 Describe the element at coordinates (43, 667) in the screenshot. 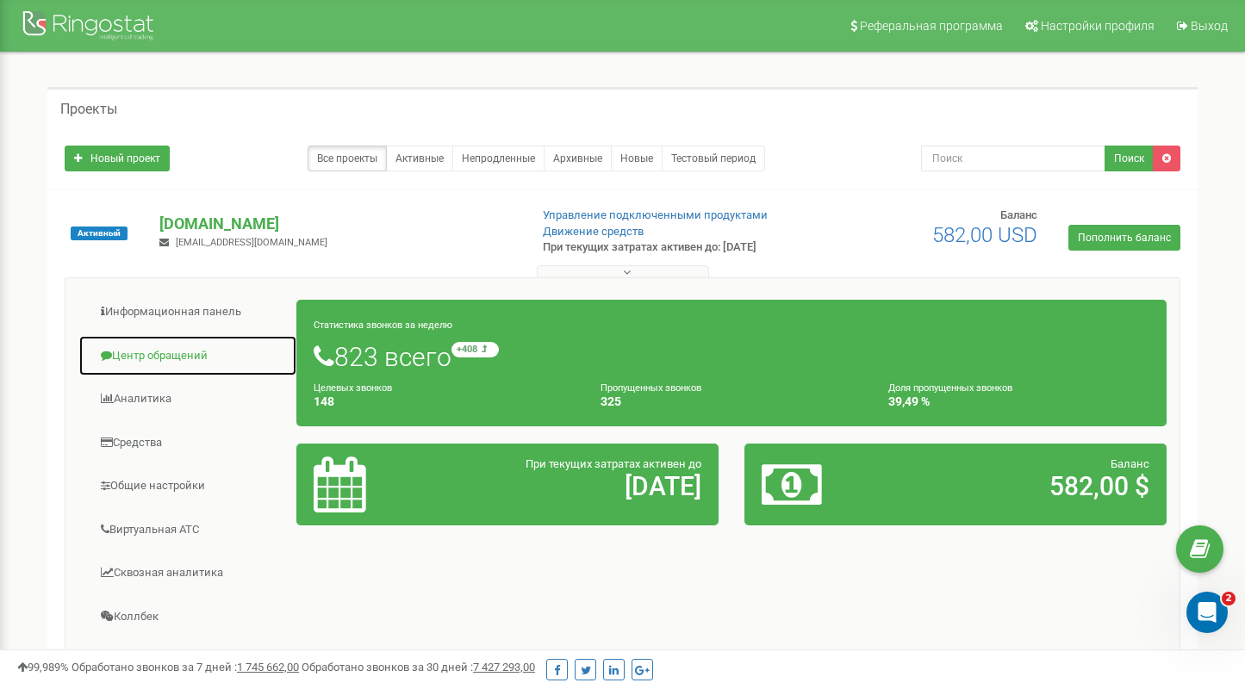

I see `span: 99,989%` at that location.